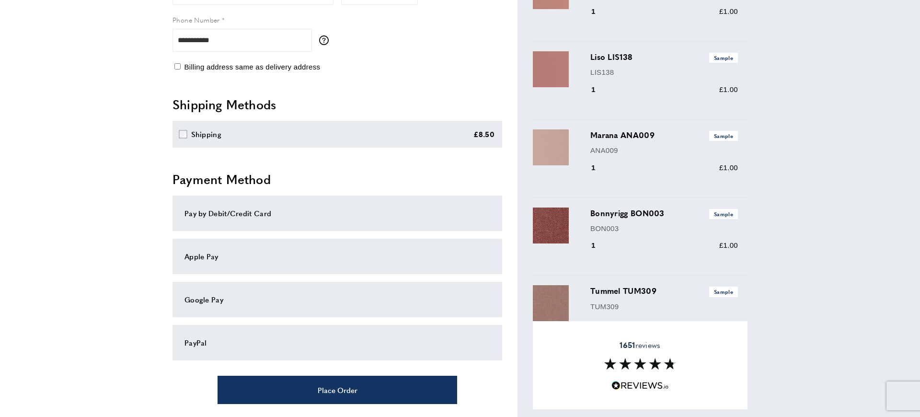 This screenshot has width=920, height=417. I want to click on div: Apple Pay, so click(338, 256).